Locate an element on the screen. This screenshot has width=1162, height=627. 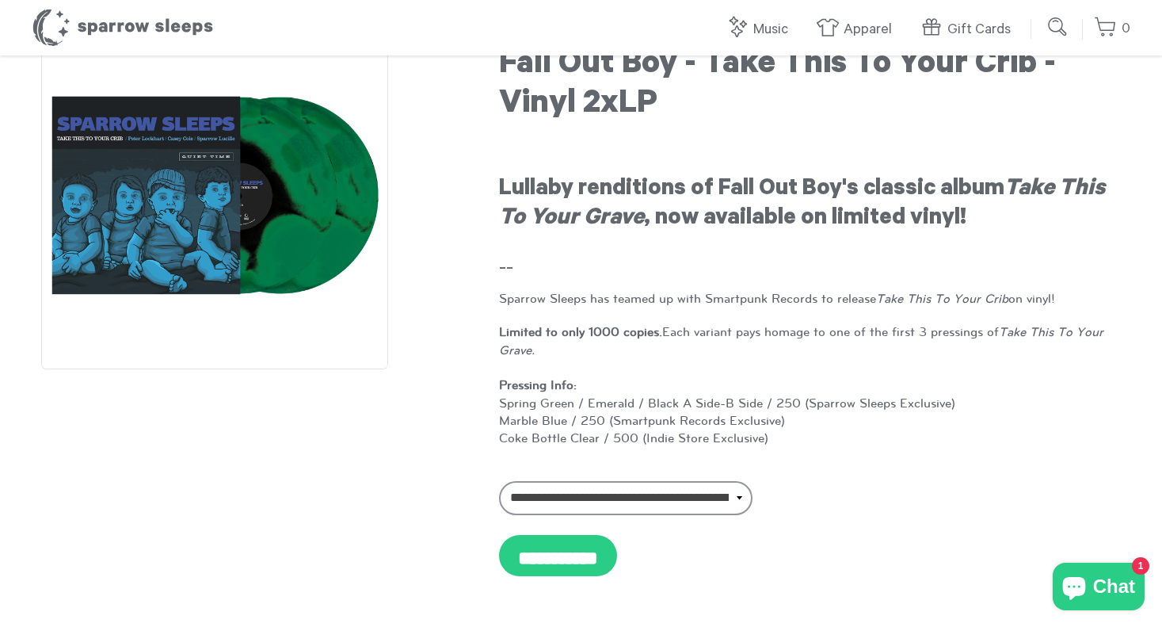
strong: Limited to only 1000 copies. is located at coordinates (581, 331).